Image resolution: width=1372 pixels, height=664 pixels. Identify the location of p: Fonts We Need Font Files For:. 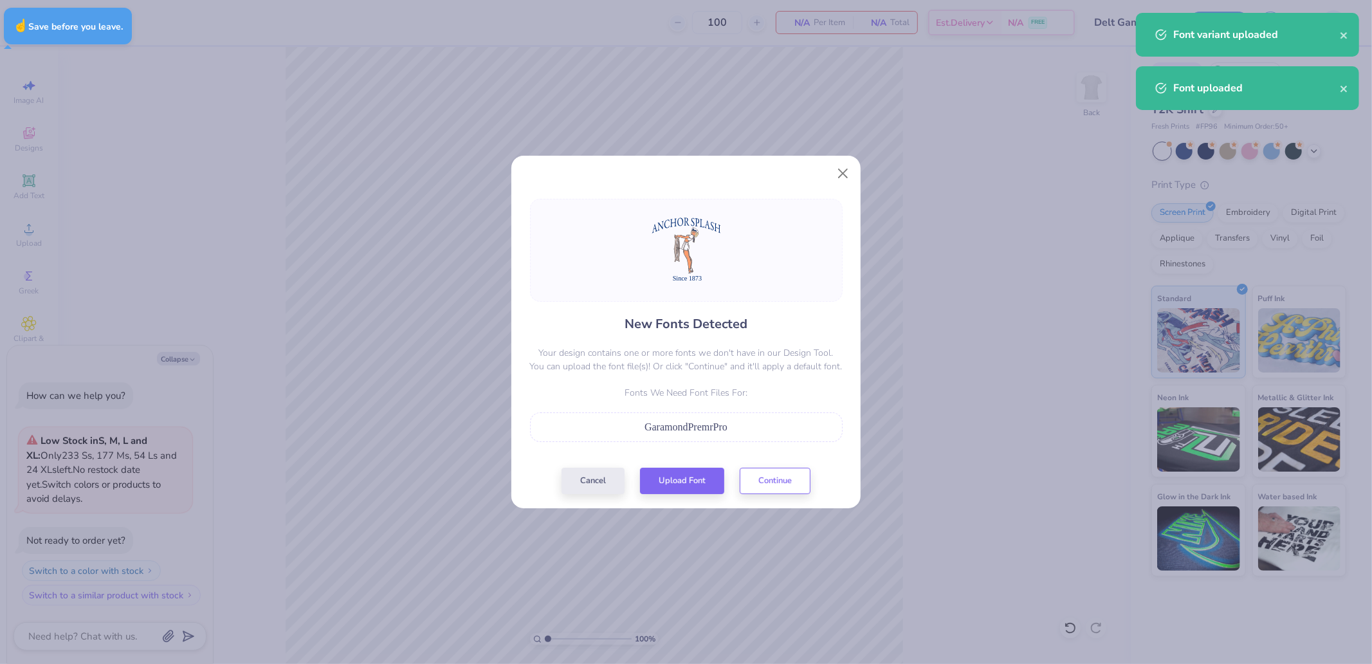
(687, 392).